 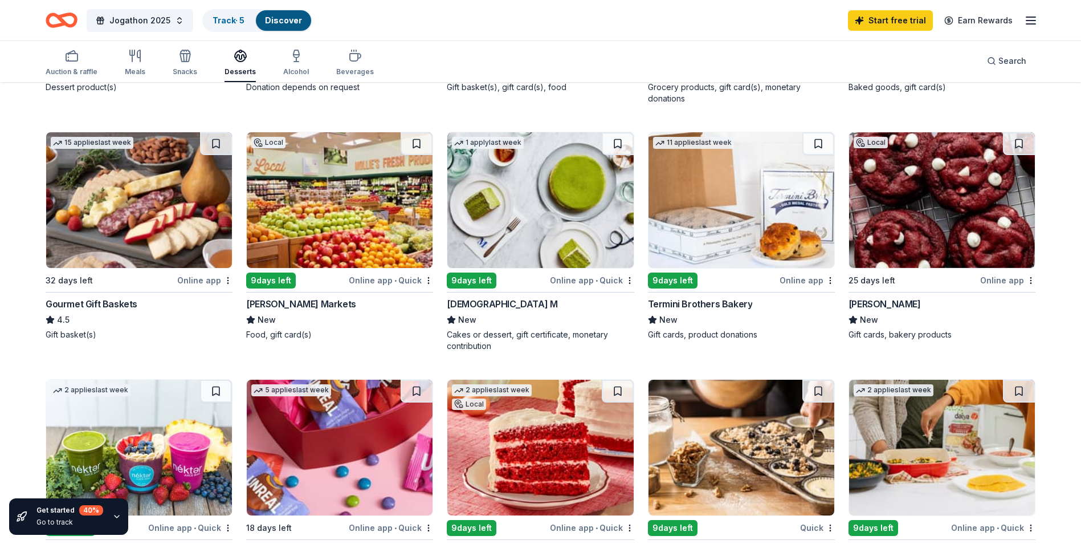 I want to click on div: 32 days left, so click(x=69, y=280).